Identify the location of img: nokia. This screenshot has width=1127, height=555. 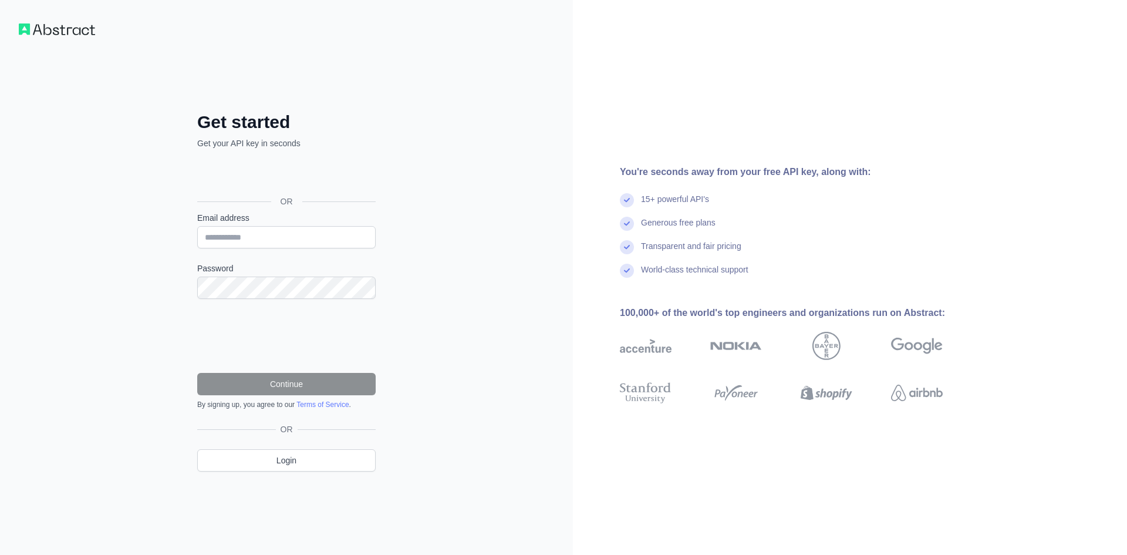
(736, 346).